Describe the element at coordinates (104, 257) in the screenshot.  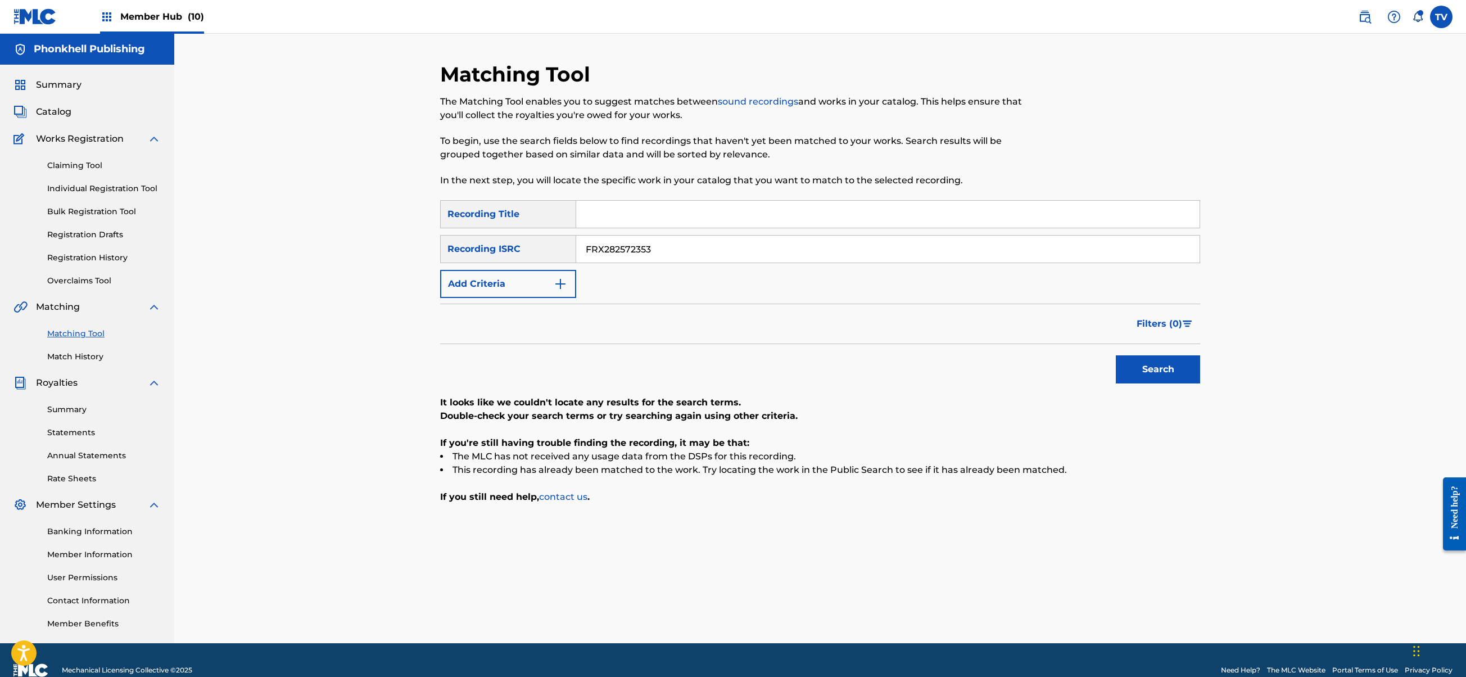
I see `a: Registration History` at that location.